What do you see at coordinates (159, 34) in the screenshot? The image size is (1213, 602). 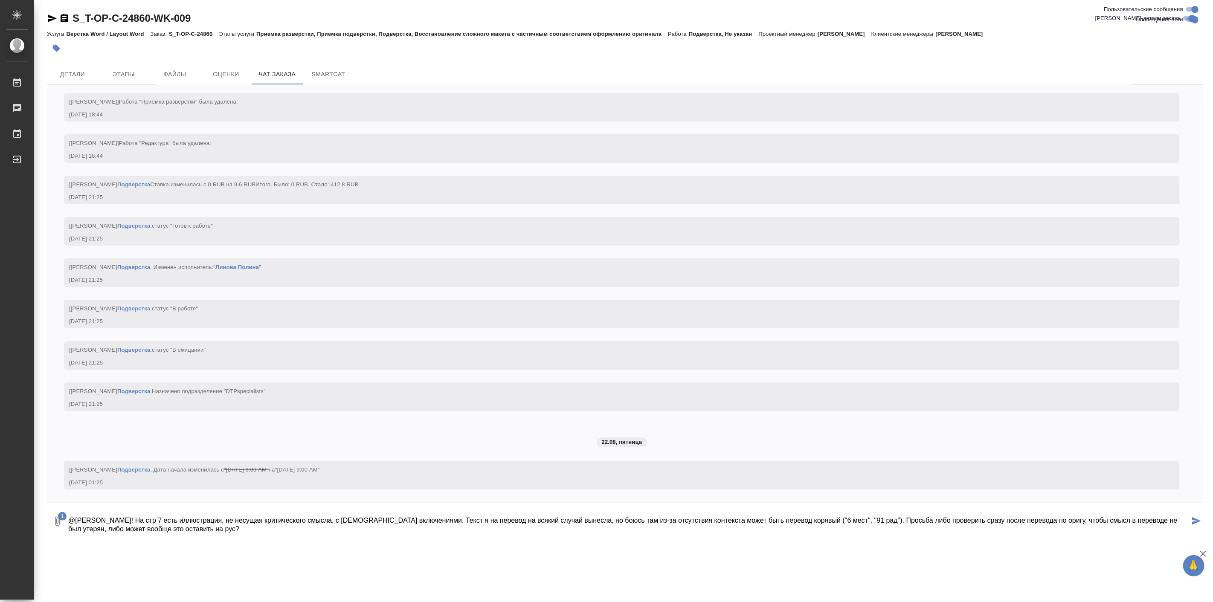 I see `p: Заказ:` at bounding box center [159, 34].